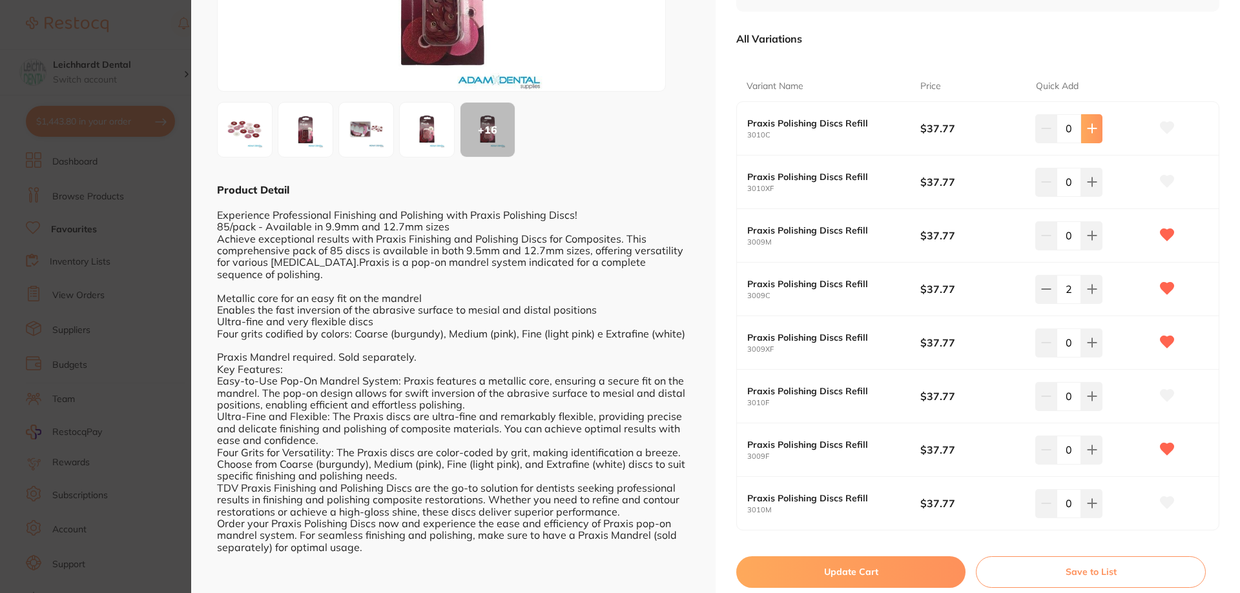 The height and width of the screenshot is (593, 1240). What do you see at coordinates (1091, 572) in the screenshot?
I see `button: Save to List` at bounding box center [1091, 572].